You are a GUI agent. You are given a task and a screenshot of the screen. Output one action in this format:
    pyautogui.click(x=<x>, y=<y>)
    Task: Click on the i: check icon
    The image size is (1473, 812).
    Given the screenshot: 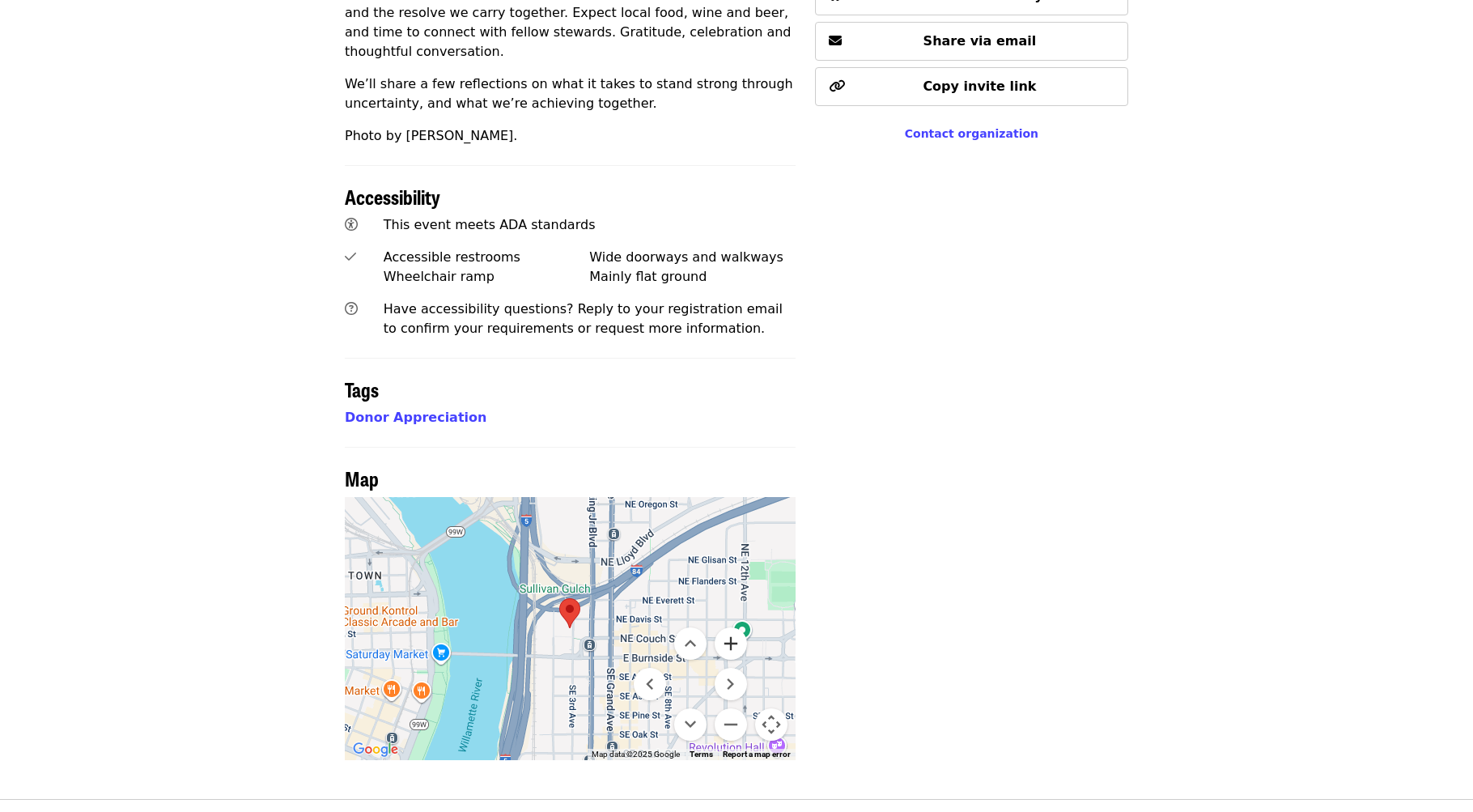 What is the action you would take?
    pyautogui.click(x=350, y=256)
    